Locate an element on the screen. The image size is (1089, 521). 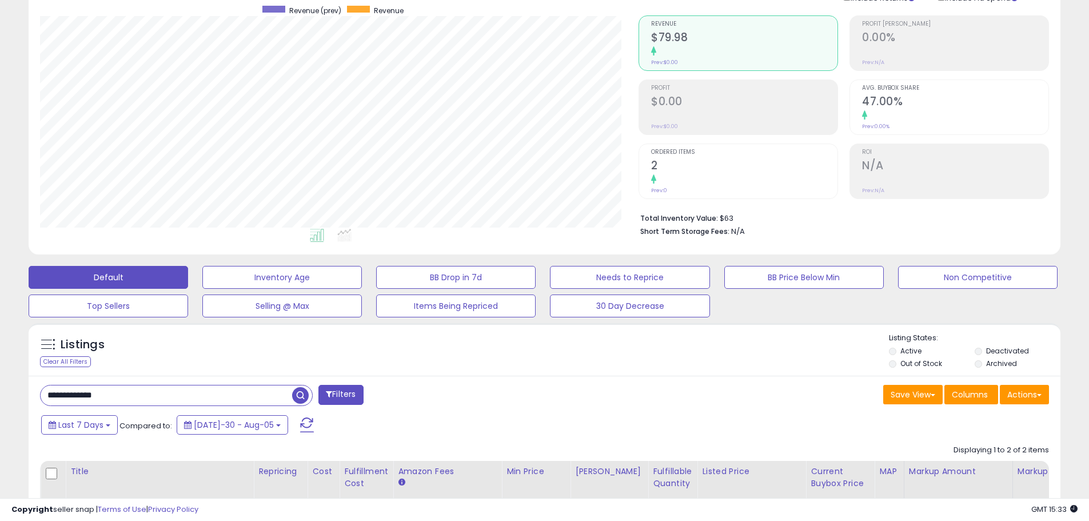
span: N/A is located at coordinates (738, 231).